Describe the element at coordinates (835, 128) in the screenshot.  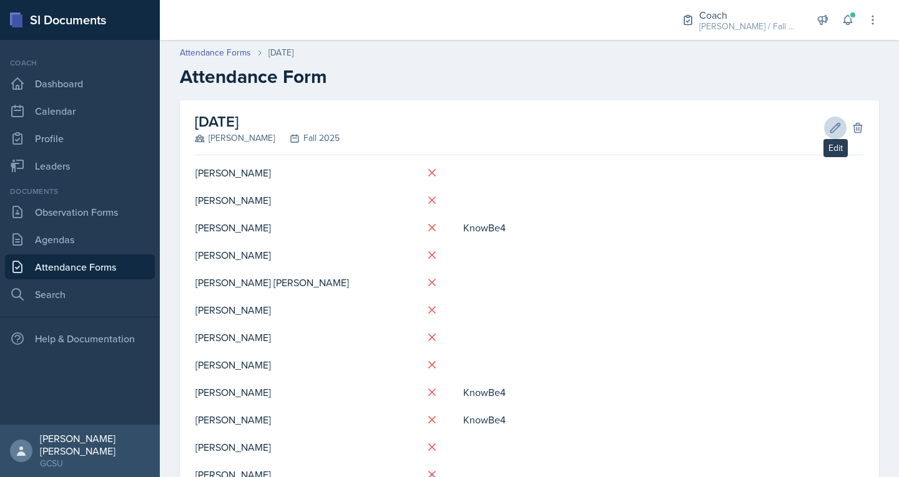
I see `button: Edit` at that location.